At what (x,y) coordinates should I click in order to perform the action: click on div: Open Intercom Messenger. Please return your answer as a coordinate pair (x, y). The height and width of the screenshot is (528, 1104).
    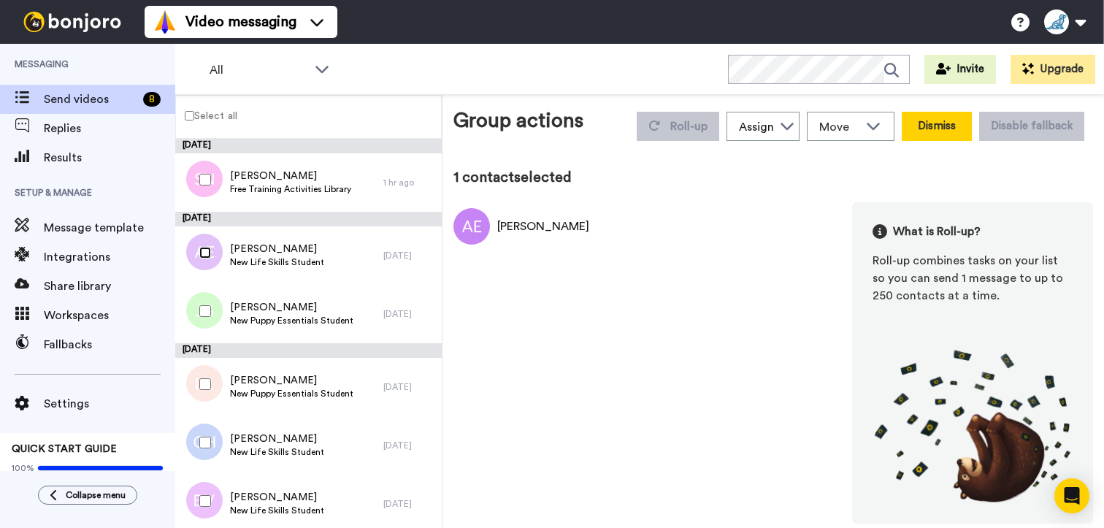
    Looking at the image, I should click on (1072, 496).